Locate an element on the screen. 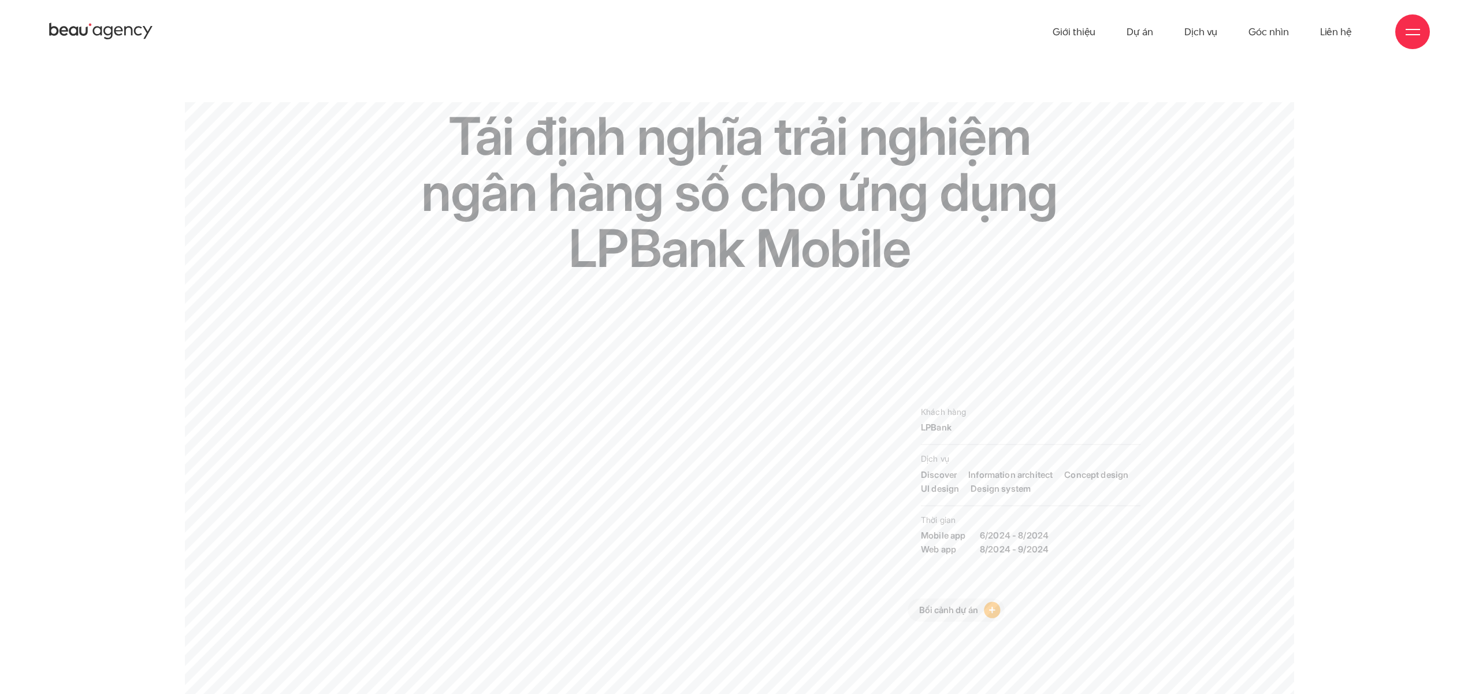 The image size is (1479, 694). strong: 8/2024 - 9/2024 is located at coordinates (1031, 550).